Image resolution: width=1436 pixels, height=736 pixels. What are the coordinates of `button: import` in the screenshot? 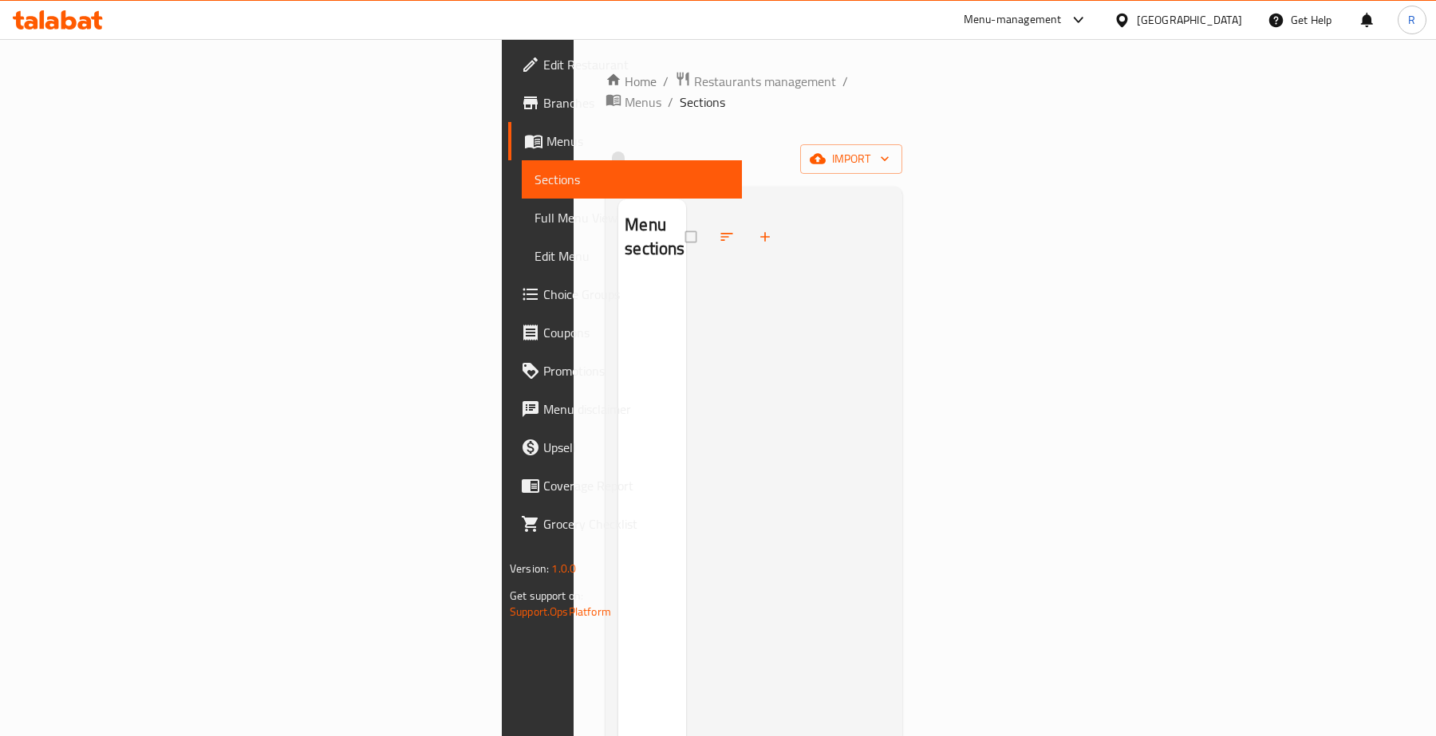 It's located at (851, 159).